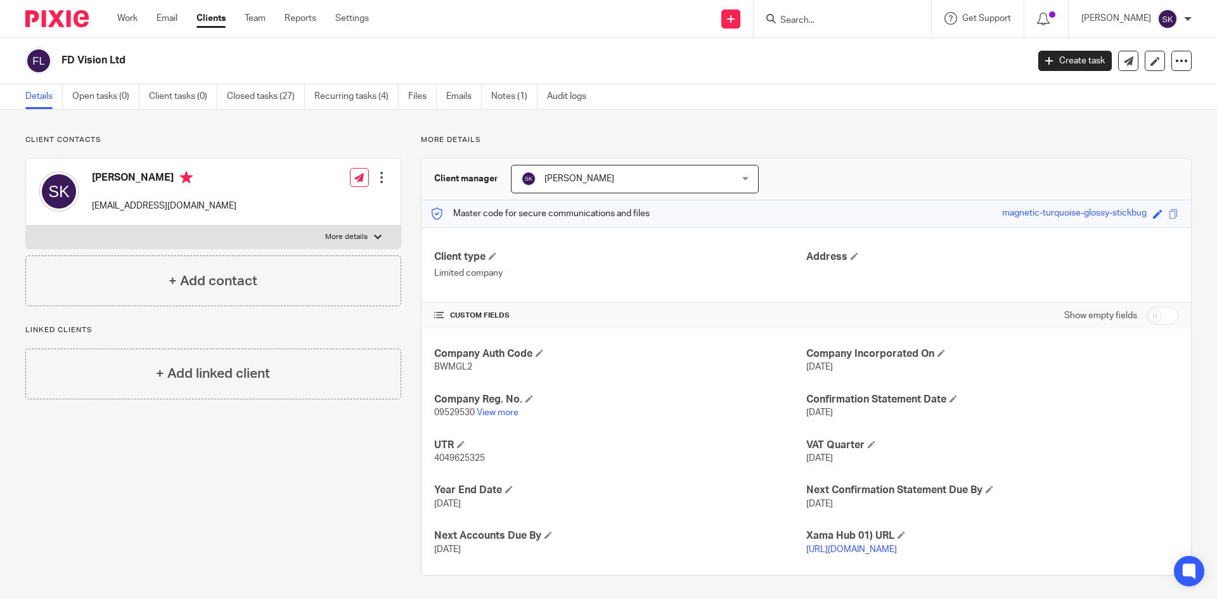  I want to click on h4: + Add linked client, so click(213, 373).